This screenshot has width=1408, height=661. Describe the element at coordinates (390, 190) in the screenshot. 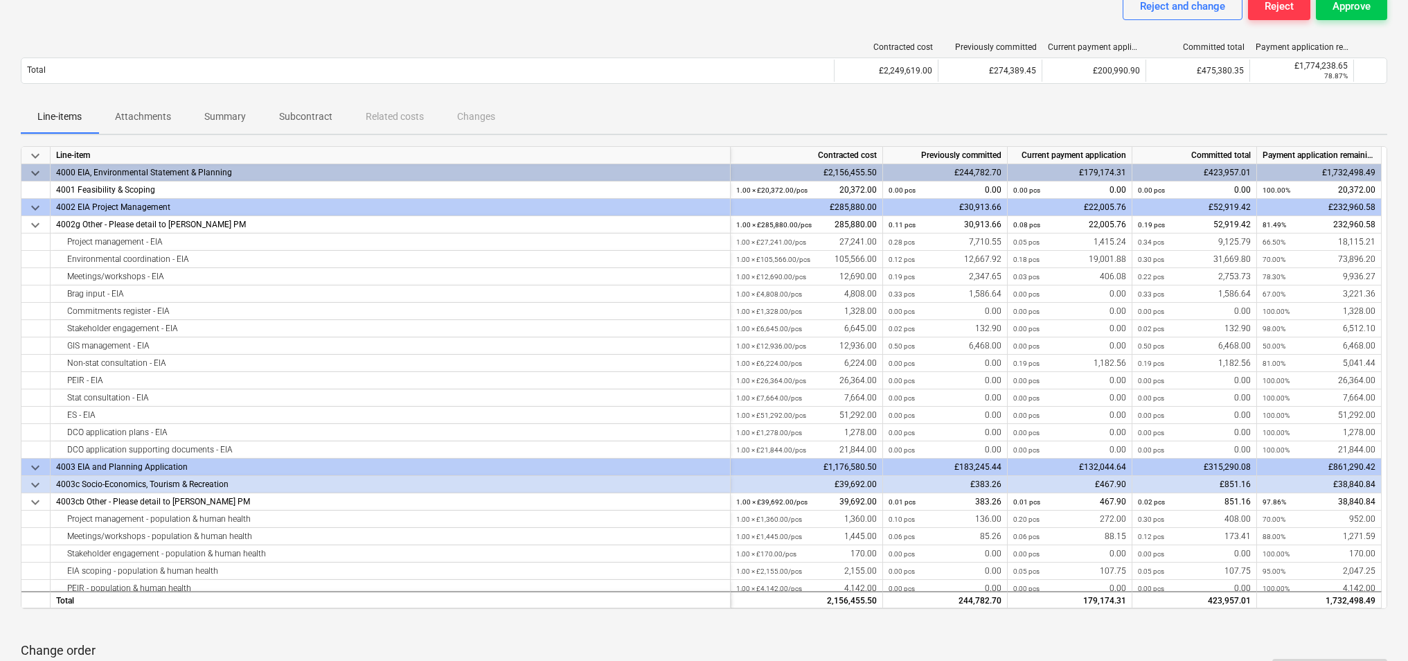

I see `div: 4001 Feasibility & Scoping` at that location.